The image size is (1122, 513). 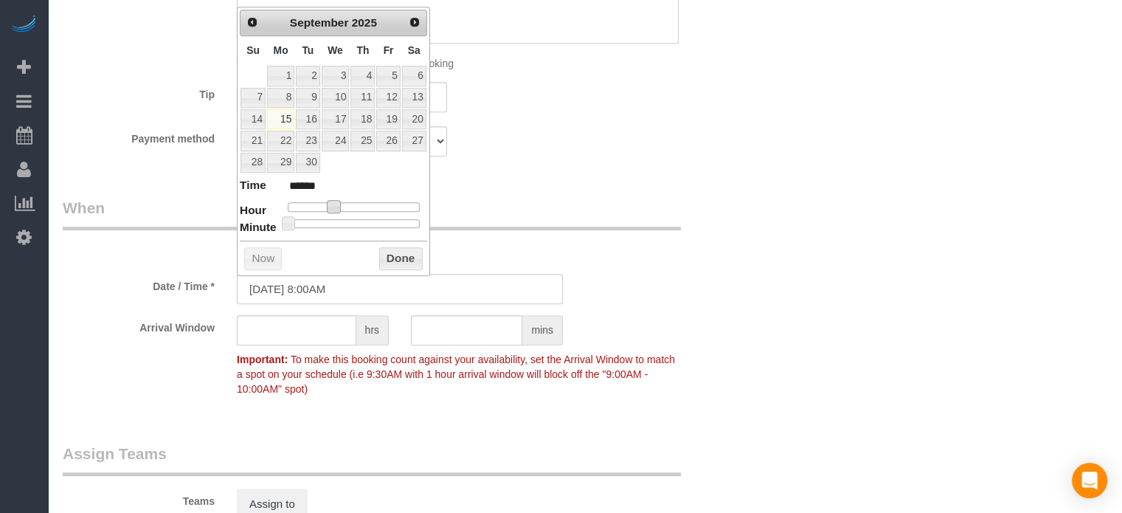 What do you see at coordinates (253, 162) in the screenshot?
I see `a: 28` at bounding box center [253, 162].